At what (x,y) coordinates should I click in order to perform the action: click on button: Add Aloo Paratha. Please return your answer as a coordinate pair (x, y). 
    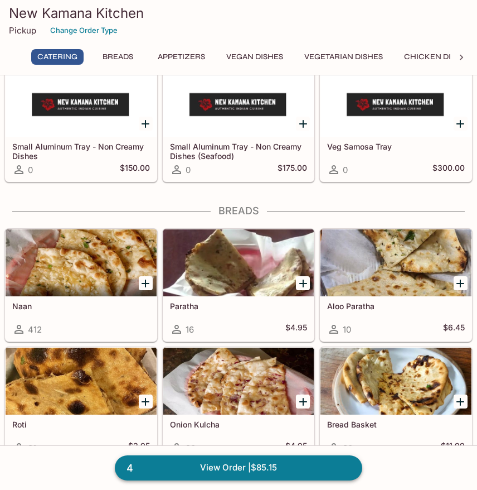
    Looking at the image, I should click on (461, 283).